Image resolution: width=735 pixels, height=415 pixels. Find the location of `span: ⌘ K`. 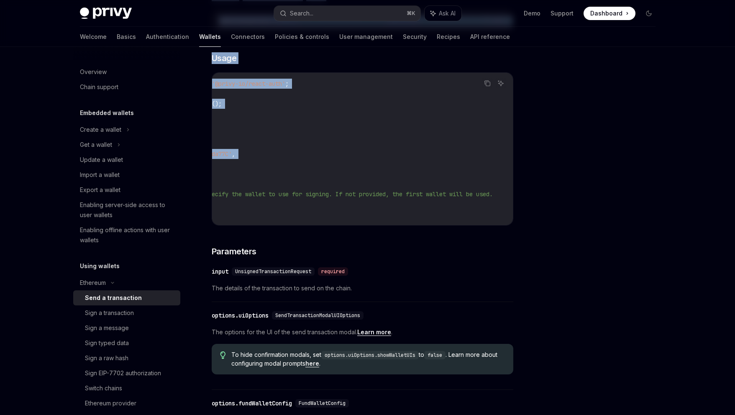

span: ⌘ K is located at coordinates (411, 13).